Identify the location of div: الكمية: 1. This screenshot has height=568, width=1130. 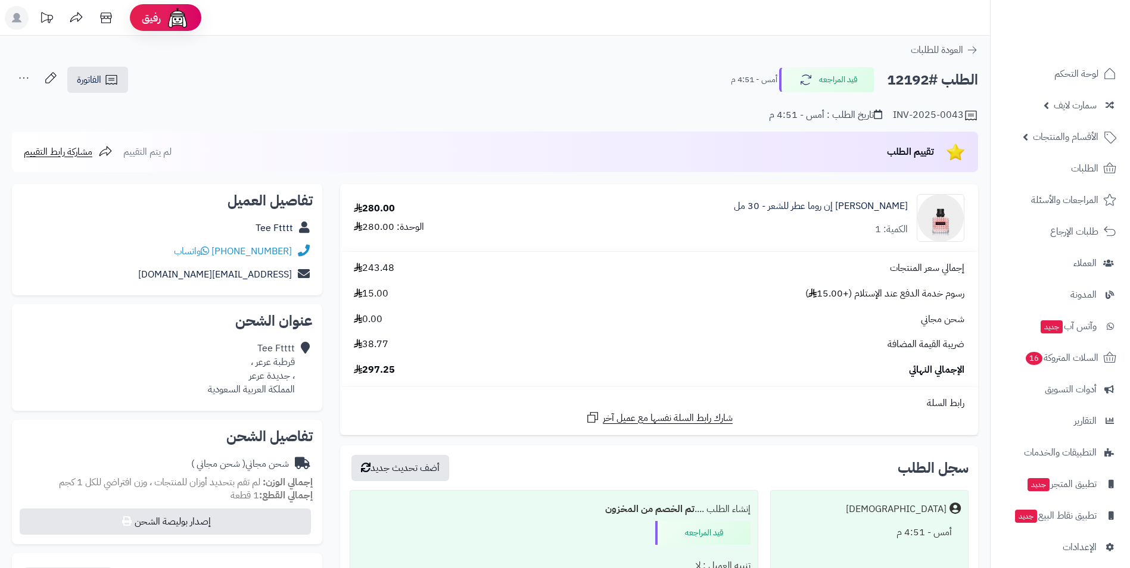
(891, 229).